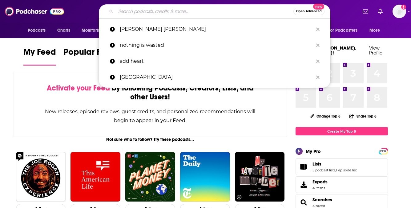  I want to click on img: This American Life, so click(95, 177).